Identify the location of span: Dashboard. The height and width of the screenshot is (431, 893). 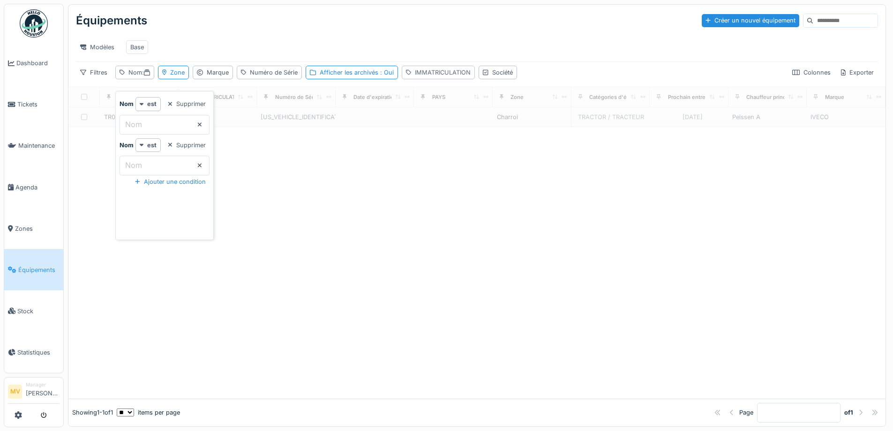
(38, 63).